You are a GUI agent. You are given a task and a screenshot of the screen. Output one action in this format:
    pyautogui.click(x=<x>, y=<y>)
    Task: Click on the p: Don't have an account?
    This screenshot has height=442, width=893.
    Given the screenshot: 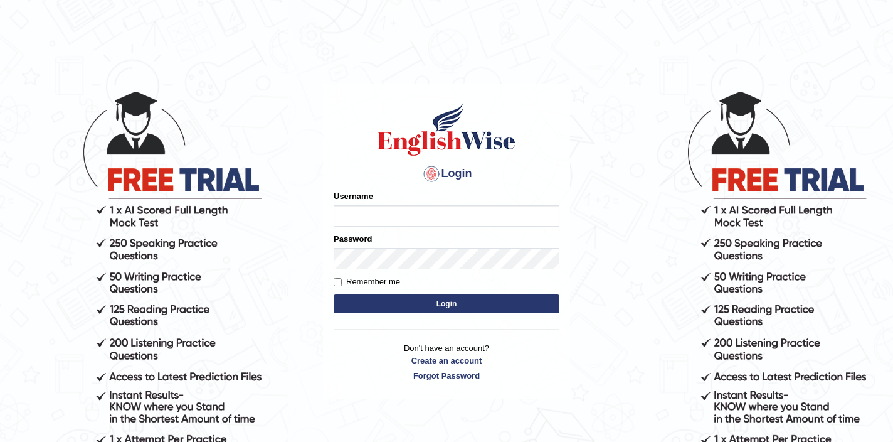 What is the action you would take?
    pyautogui.click(x=447, y=361)
    